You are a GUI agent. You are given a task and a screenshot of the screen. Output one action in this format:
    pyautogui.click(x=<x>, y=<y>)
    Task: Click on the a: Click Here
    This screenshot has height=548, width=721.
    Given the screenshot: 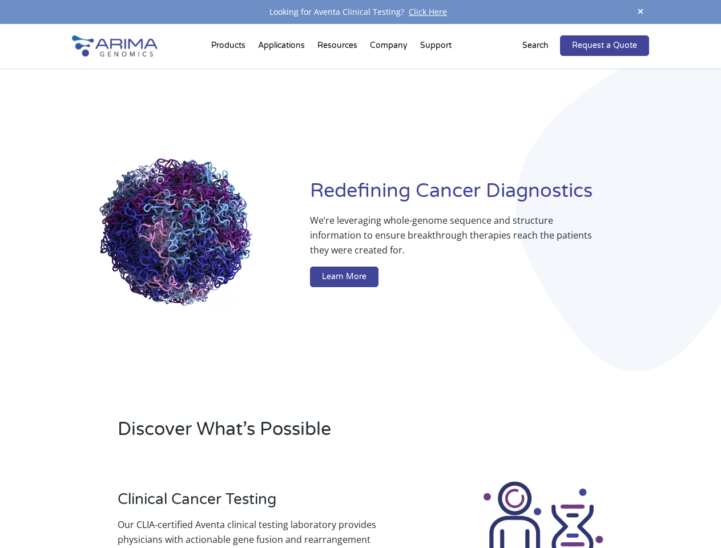 What is the action you would take?
    pyautogui.click(x=428, y=11)
    